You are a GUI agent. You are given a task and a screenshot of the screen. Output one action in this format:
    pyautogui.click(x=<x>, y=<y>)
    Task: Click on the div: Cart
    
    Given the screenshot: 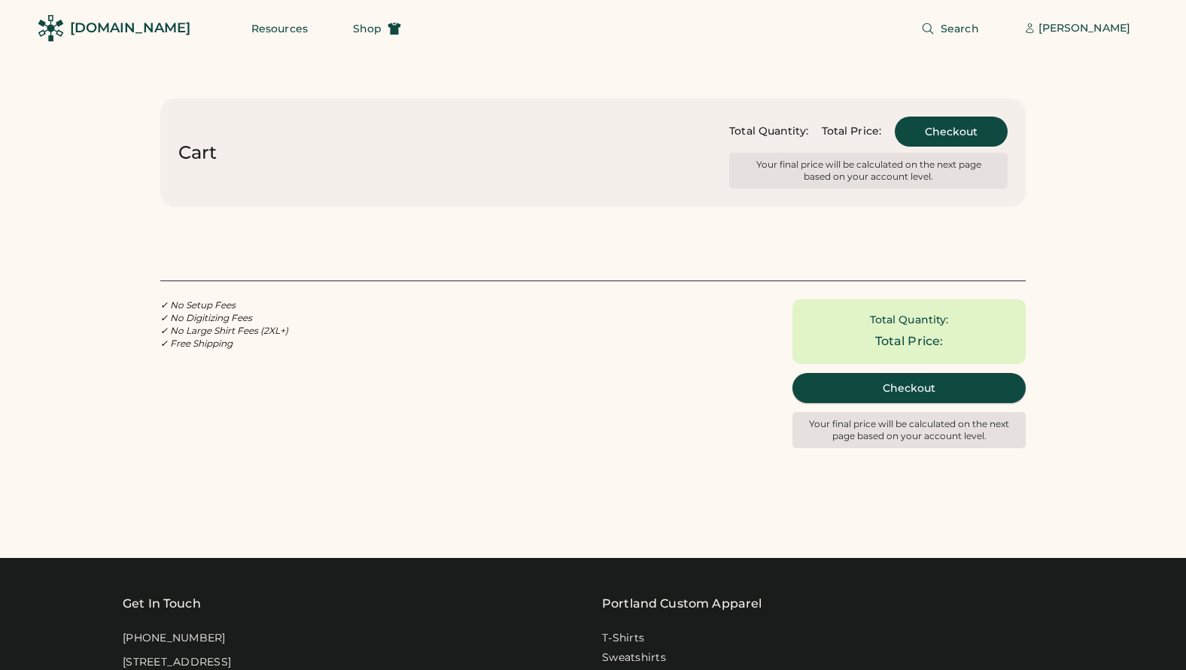 What is the action you would take?
    pyautogui.click(x=197, y=153)
    